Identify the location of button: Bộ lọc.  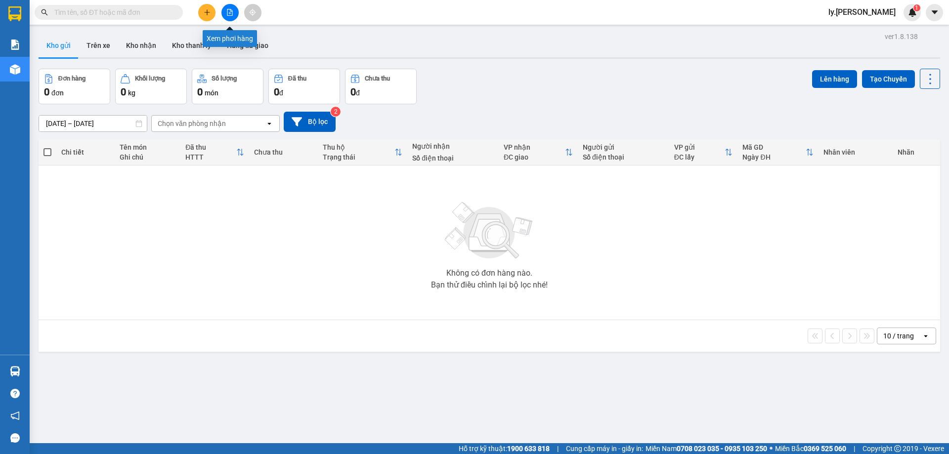
(309, 122).